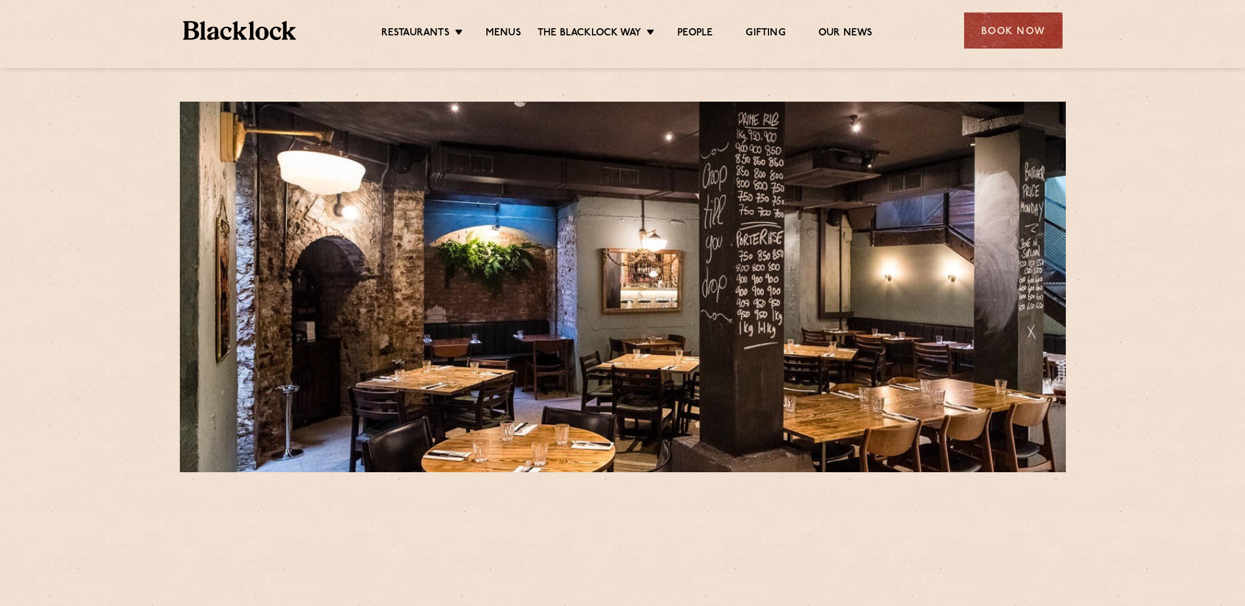 The width and height of the screenshot is (1245, 606). What do you see at coordinates (415, 34) in the screenshot?
I see `a: Restaurants` at bounding box center [415, 34].